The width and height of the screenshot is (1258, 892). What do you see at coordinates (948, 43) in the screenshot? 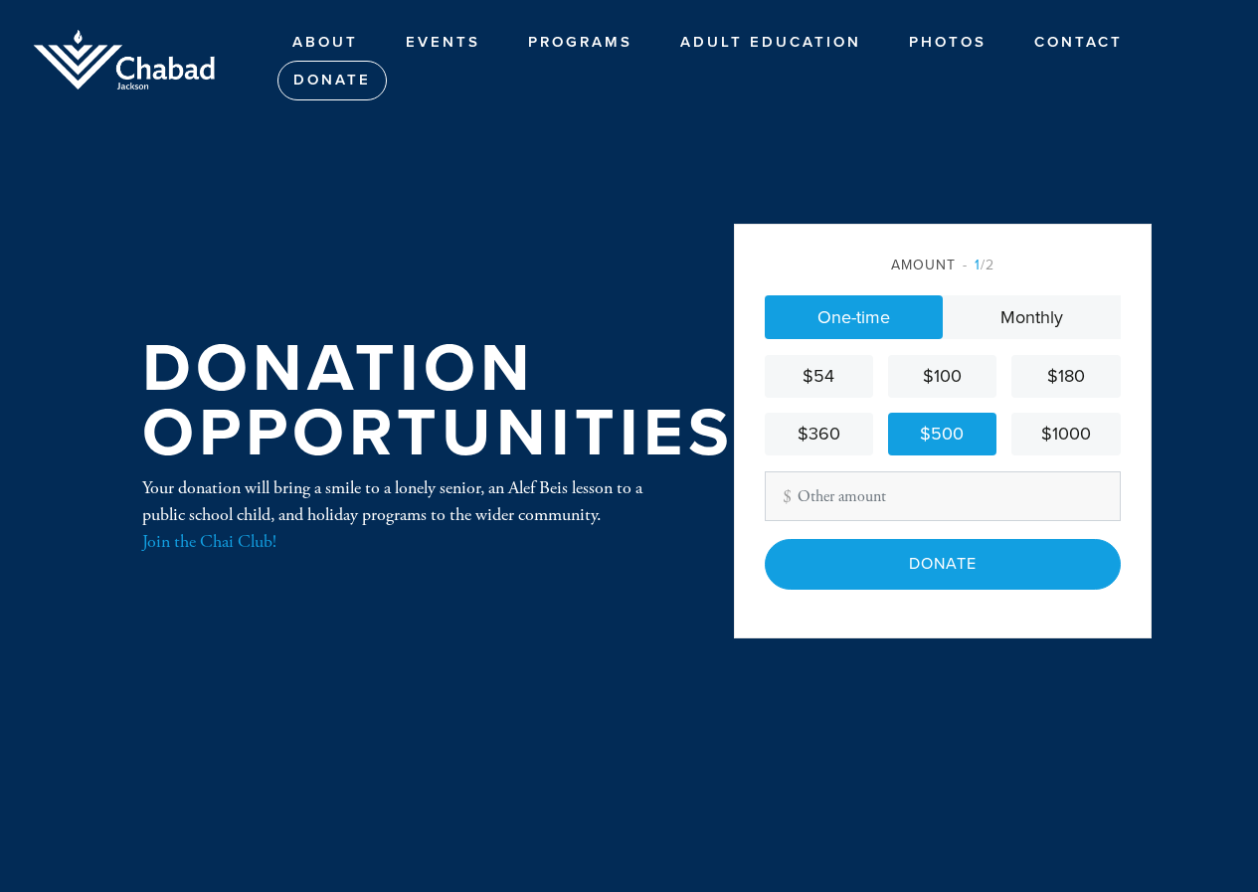
I see `a: Photos` at bounding box center [948, 43].